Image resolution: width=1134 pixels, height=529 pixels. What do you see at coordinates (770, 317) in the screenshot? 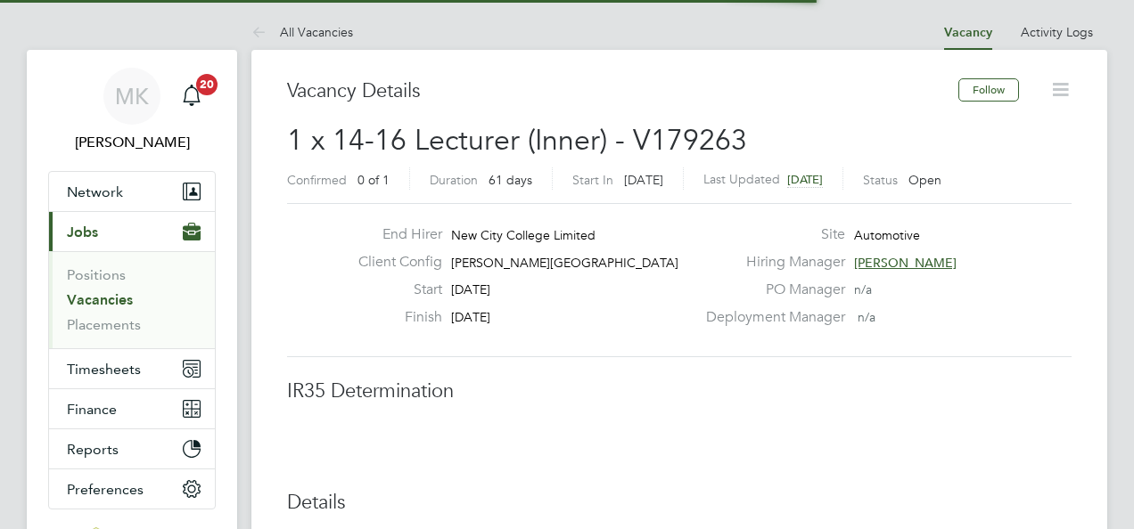
I see `label: Deployment Manager` at bounding box center [770, 317].